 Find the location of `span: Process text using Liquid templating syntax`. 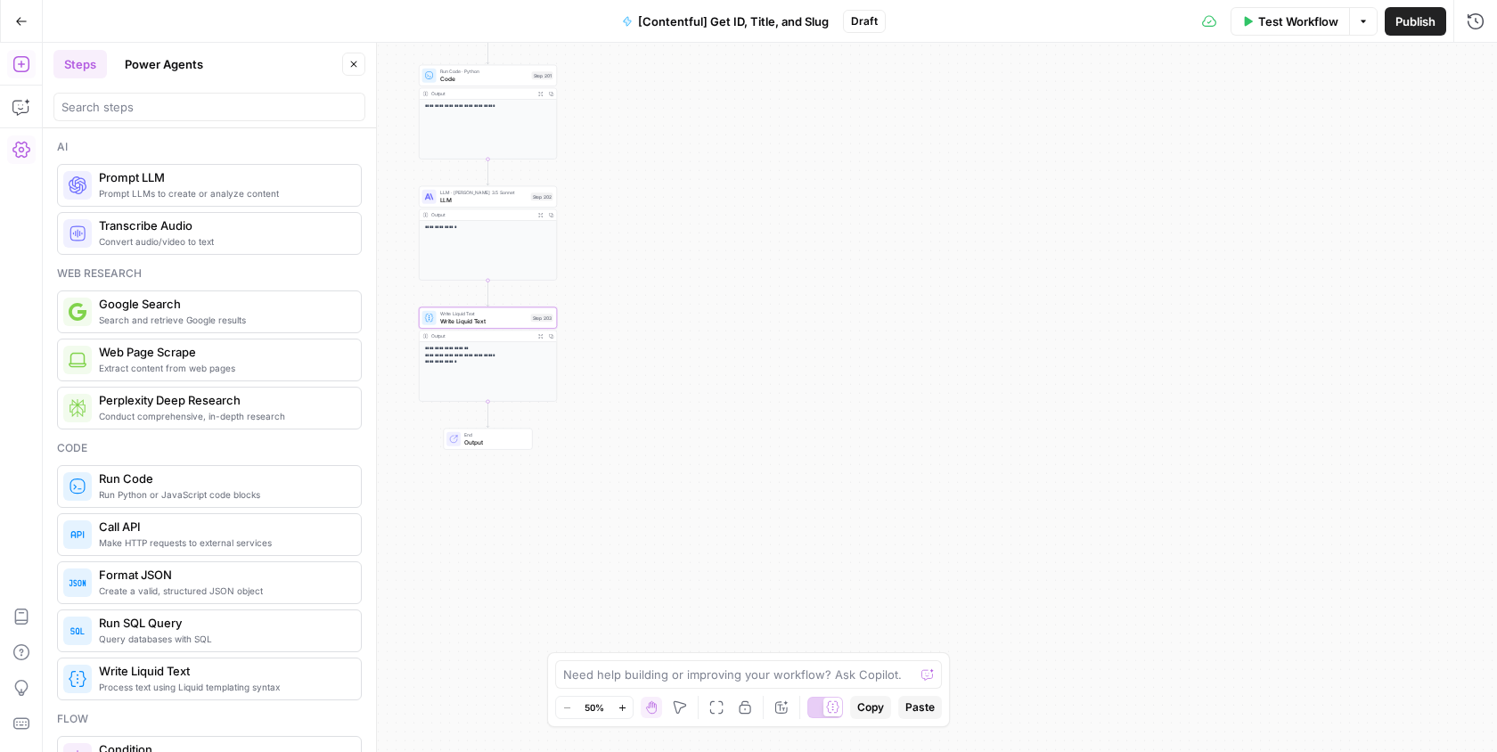

span: Process text using Liquid templating syntax is located at coordinates (223, 687).